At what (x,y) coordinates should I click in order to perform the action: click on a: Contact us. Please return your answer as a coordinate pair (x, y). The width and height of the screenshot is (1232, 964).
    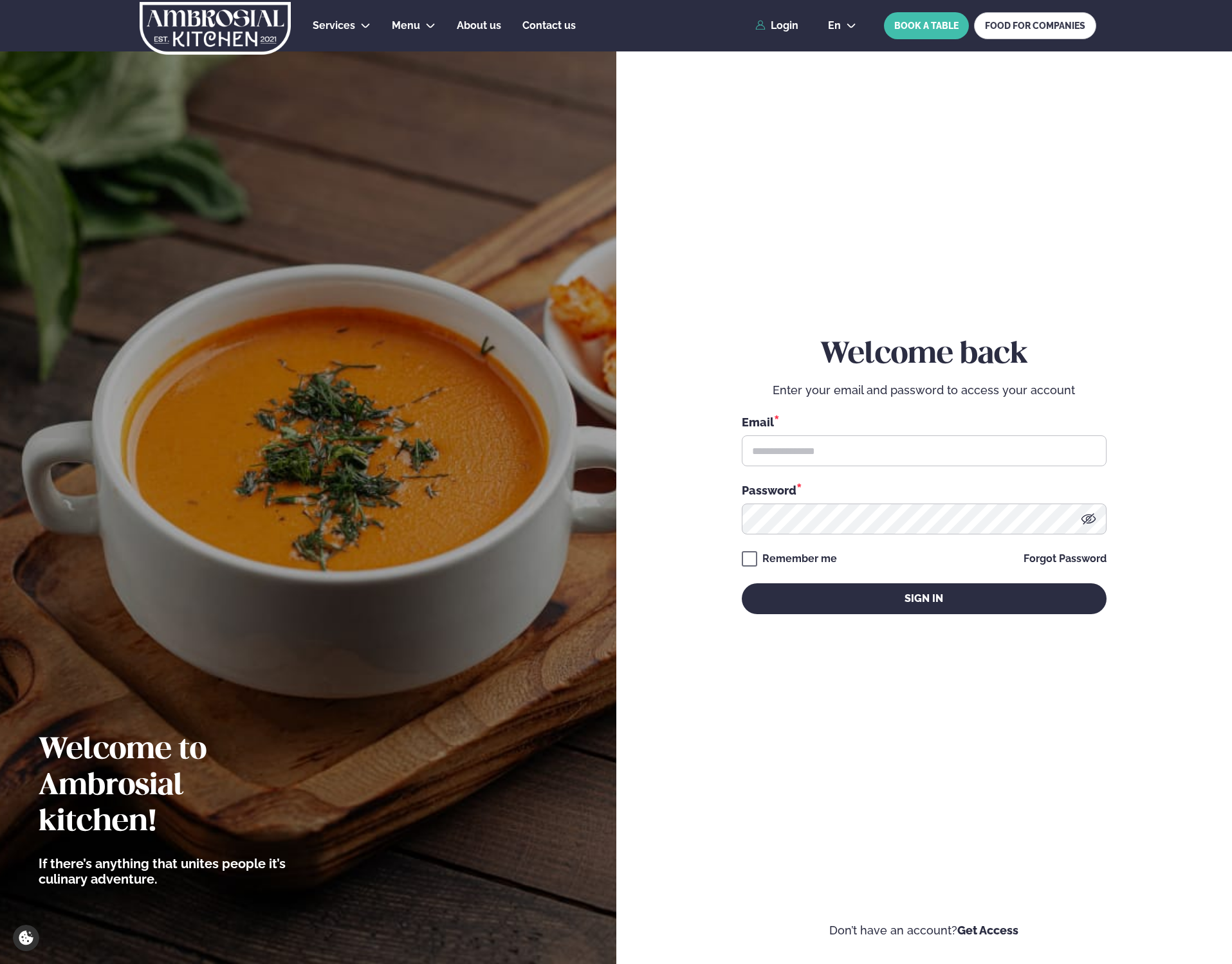
    Looking at the image, I should click on (549, 26).